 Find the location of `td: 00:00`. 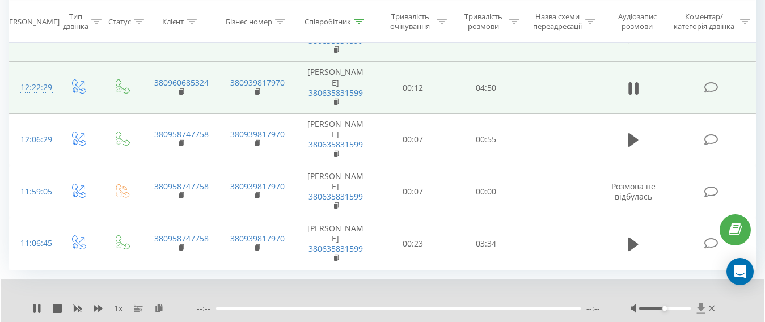

td: 00:00 is located at coordinates (486, 192).